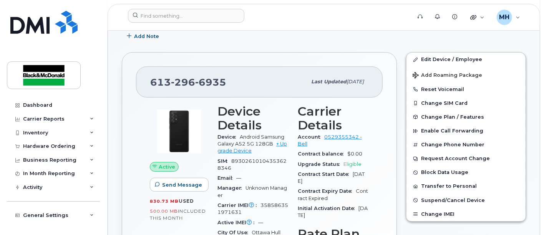 The width and height of the screenshot is (544, 235). I want to click on span: Upgrade Status, so click(320, 164).